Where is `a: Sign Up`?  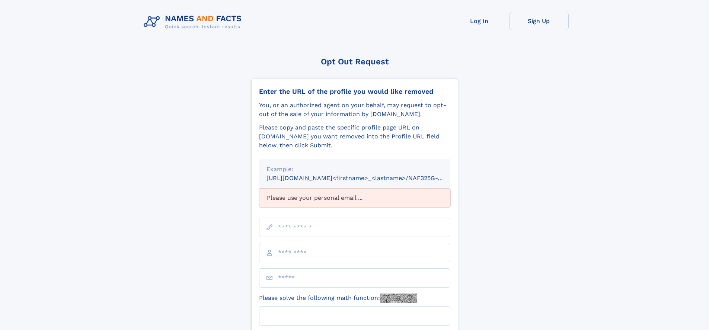 a: Sign Up is located at coordinates (539, 21).